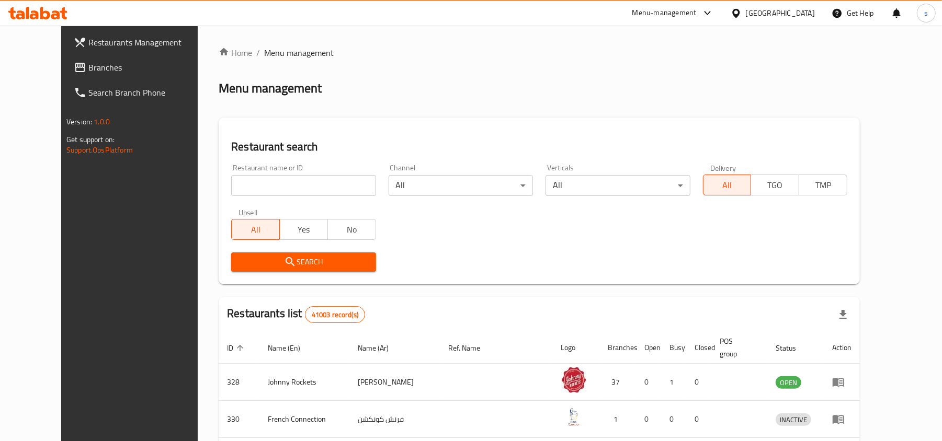  Describe the element at coordinates (90, 140) in the screenshot. I see `span: Get support on:` at that location.